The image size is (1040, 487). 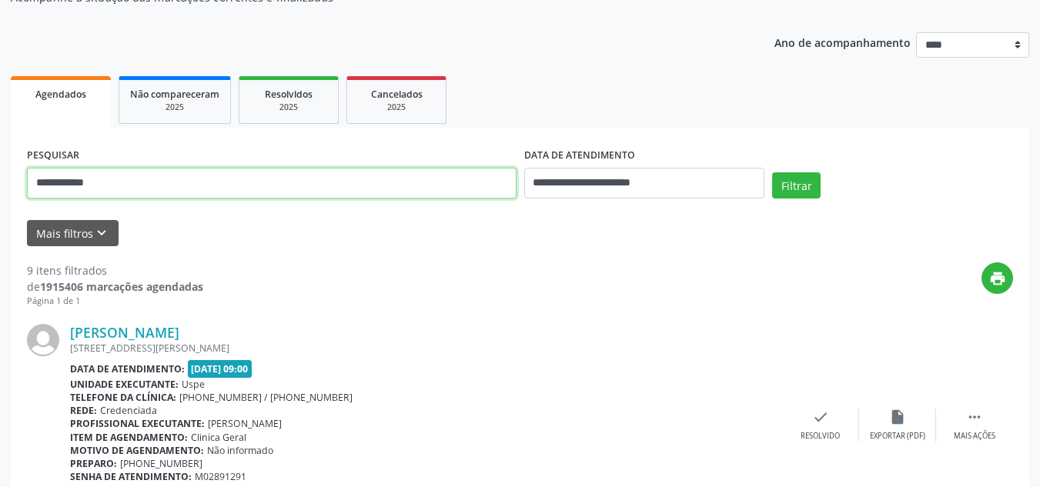 I want to click on b: Preparo:, so click(x=93, y=463).